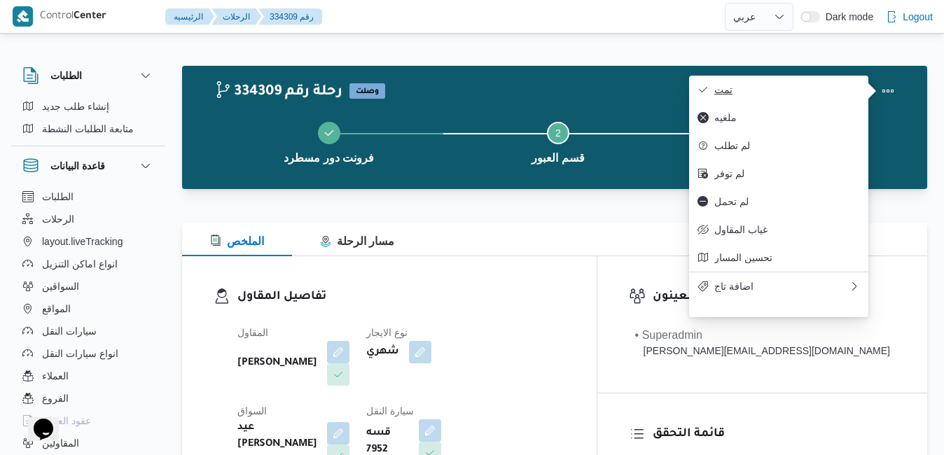 The height and width of the screenshot is (455, 944). I want to click on div: • Superadmin, so click(762, 335).